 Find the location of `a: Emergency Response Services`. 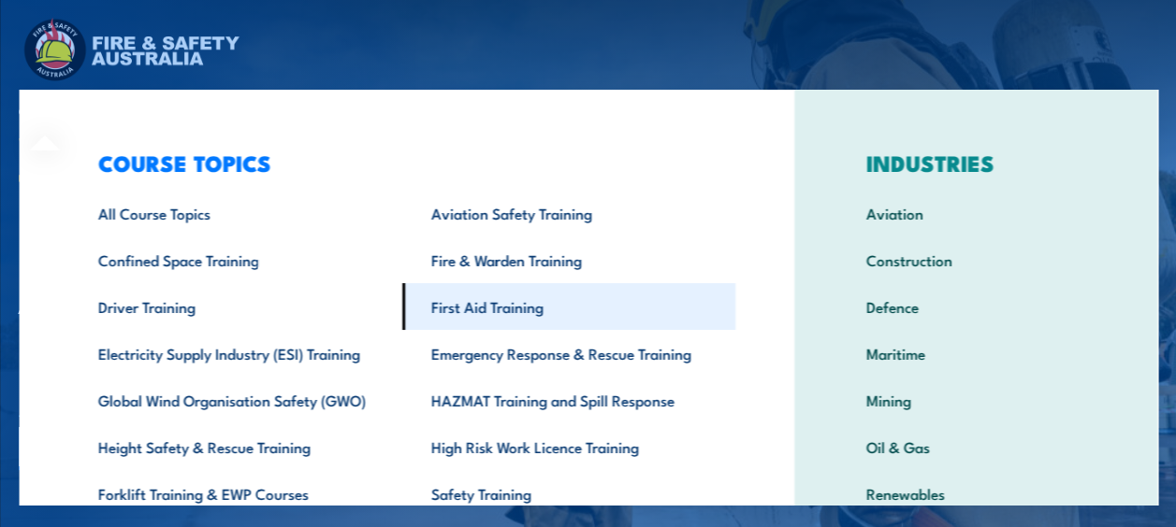

a: Emergency Response Services is located at coordinates (363, 111).